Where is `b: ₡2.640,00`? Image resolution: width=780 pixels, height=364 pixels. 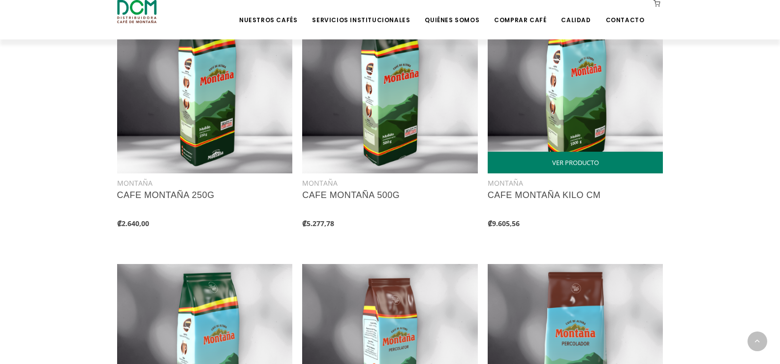 b: ₡2.640,00 is located at coordinates (133, 223).